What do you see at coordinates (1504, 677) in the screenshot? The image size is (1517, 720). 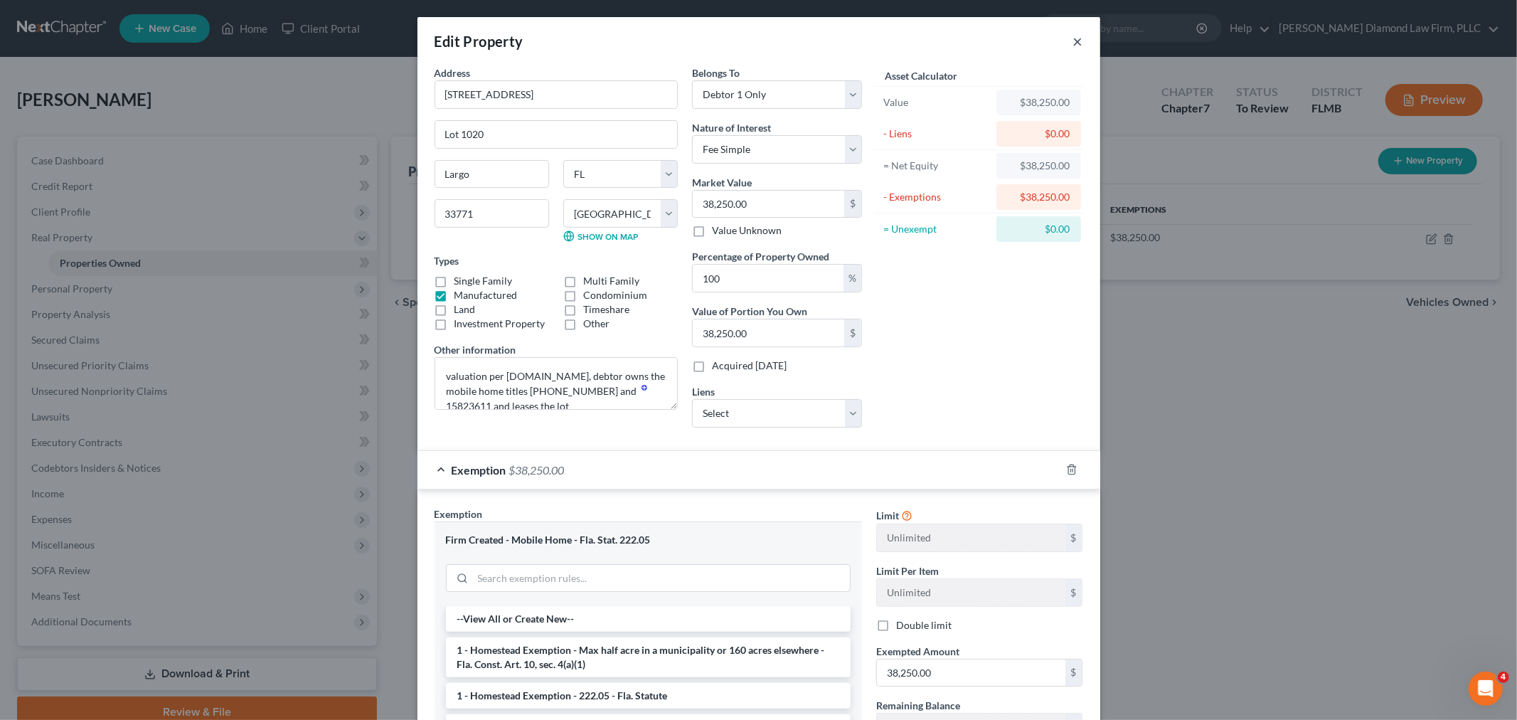 I see `span: 4` at bounding box center [1504, 677].